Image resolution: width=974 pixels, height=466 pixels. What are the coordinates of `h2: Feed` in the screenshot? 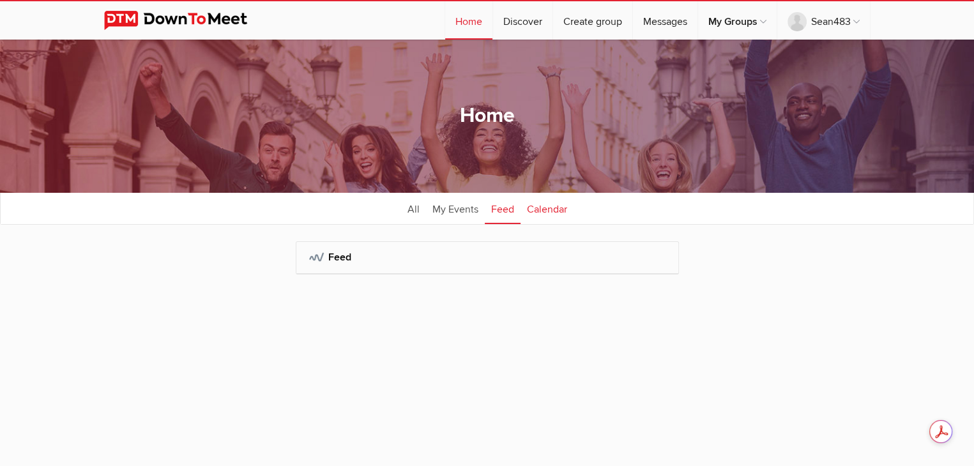 It's located at (488, 257).